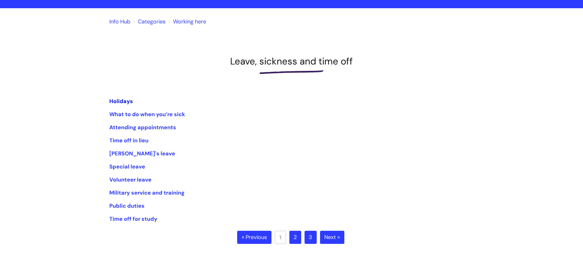  Describe the element at coordinates (127, 206) in the screenshot. I see `a: Public duties` at that location.